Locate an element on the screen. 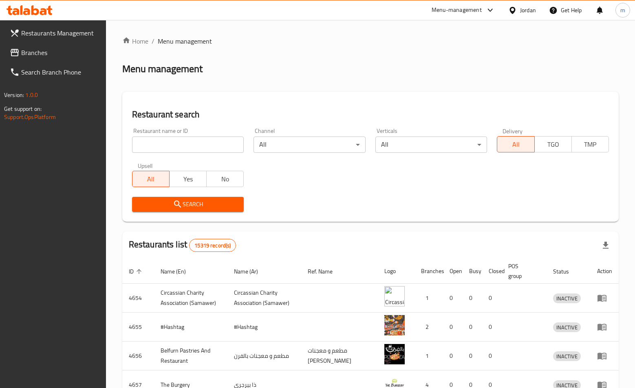  td: Belfurn Pastries And Restaurant is located at coordinates (191, 356).